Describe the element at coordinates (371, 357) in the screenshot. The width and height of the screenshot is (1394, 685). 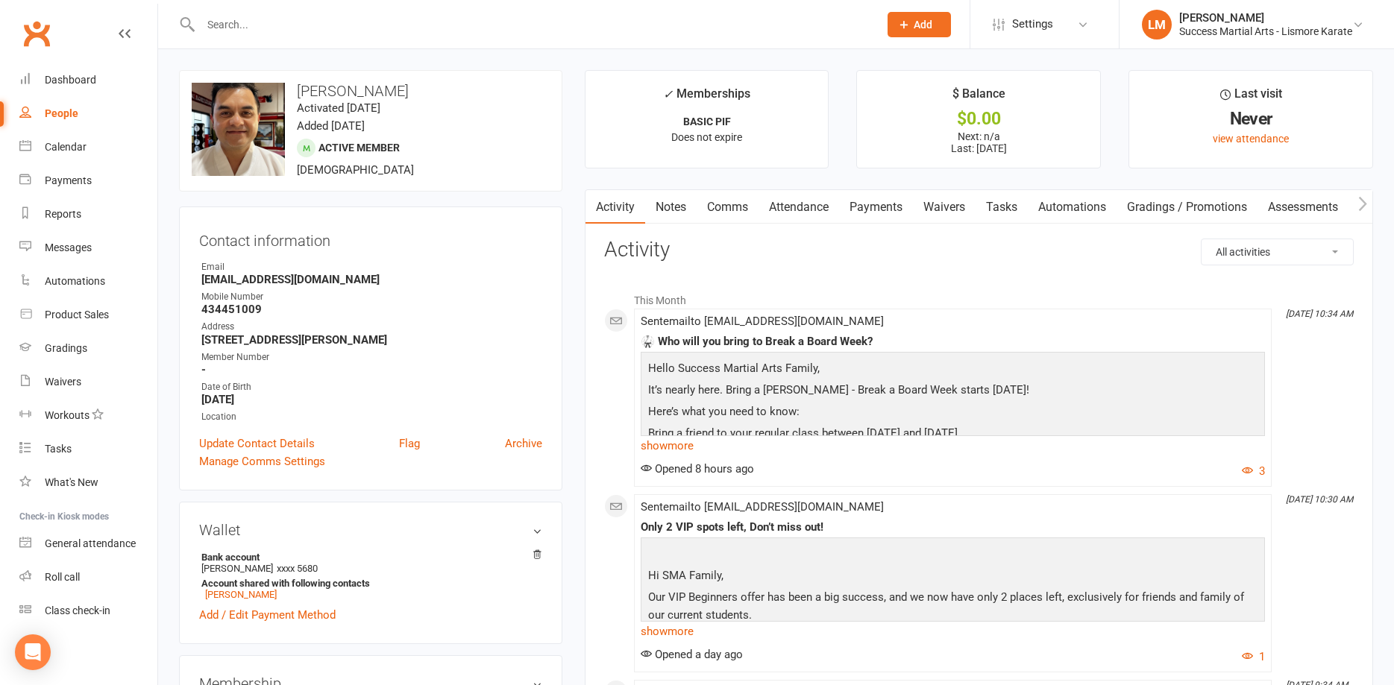
I see `div: Member Number` at that location.